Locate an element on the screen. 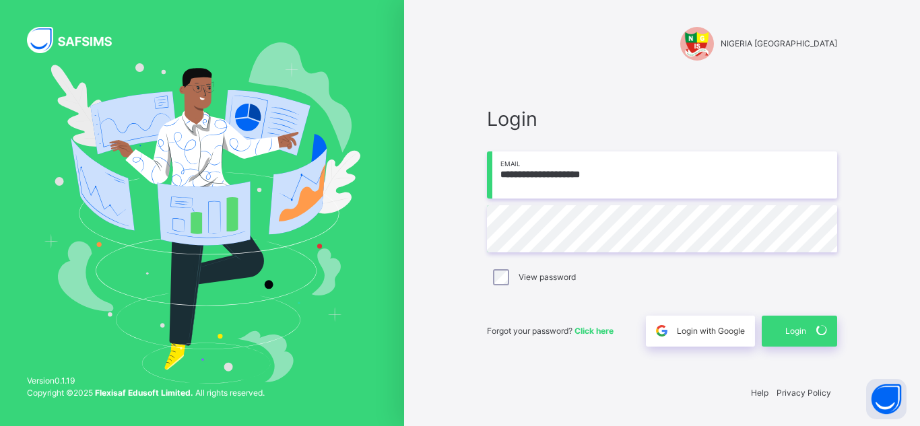 This screenshot has height=426, width=920. img: google.396cfc9801f0270233282035f929180a.svg is located at coordinates (661, 331).